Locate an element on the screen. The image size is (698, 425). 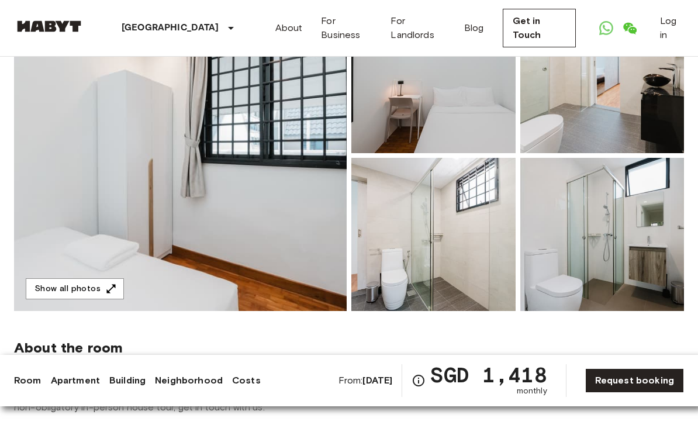
img: Habyt is located at coordinates (49, 26).